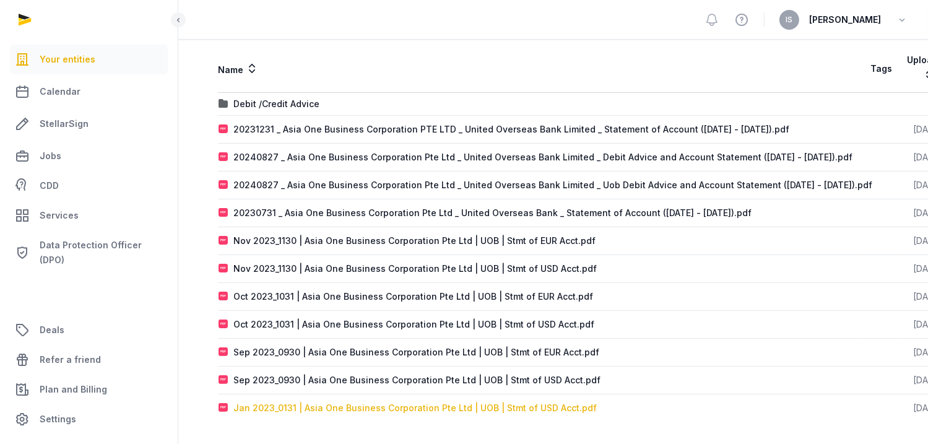 This screenshot has height=444, width=928. Describe the element at coordinates (88, 92) in the screenshot. I see `a: Calendar` at that location.